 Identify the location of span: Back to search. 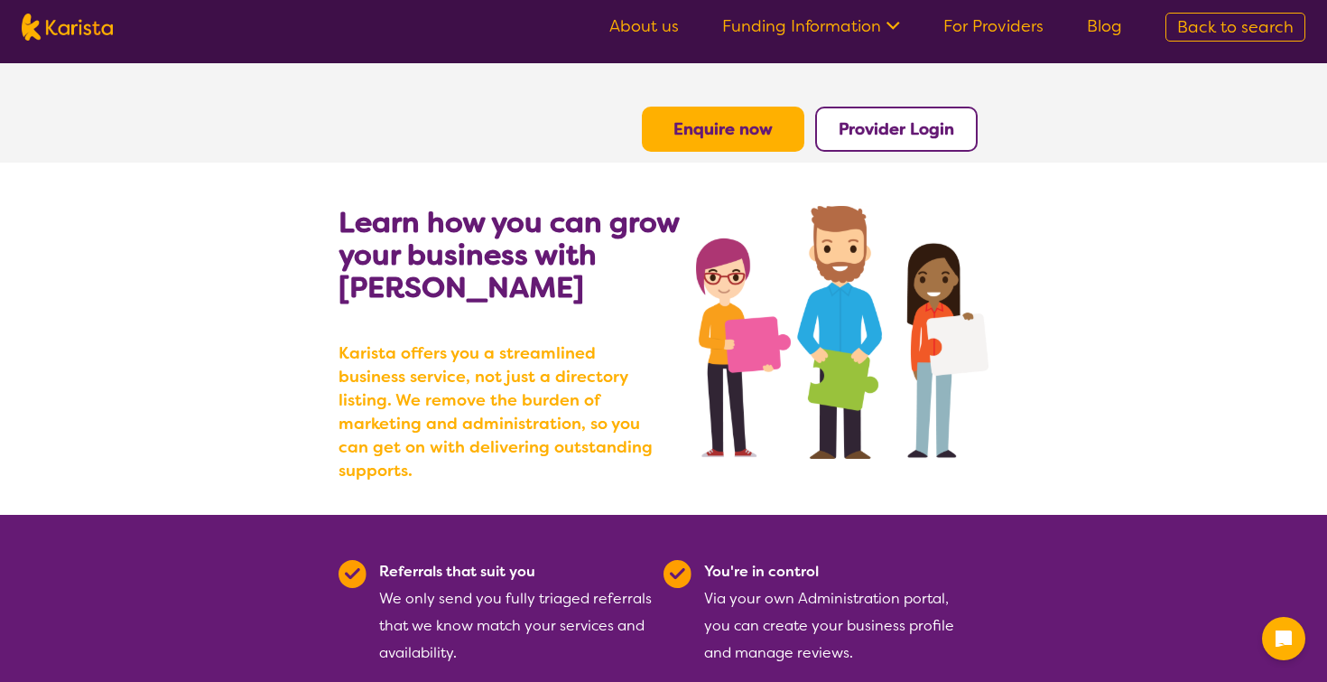
(1235, 27).